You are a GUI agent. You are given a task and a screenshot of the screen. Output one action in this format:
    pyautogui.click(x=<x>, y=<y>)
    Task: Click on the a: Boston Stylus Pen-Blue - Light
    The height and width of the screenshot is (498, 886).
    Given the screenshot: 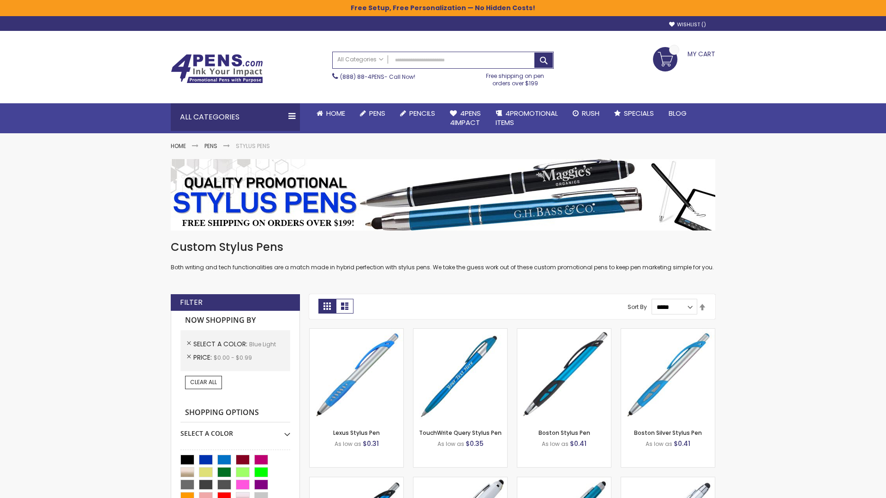 What is the action you would take?
    pyautogui.click(x=564, y=332)
    